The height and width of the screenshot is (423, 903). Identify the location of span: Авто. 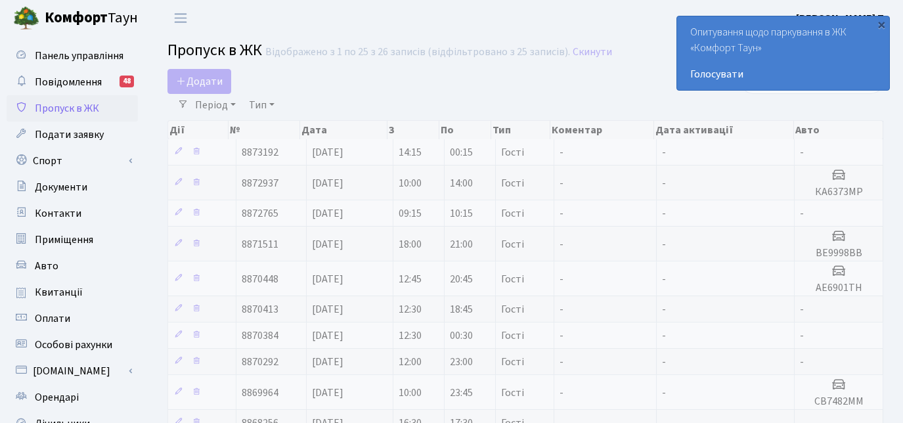
(47, 266).